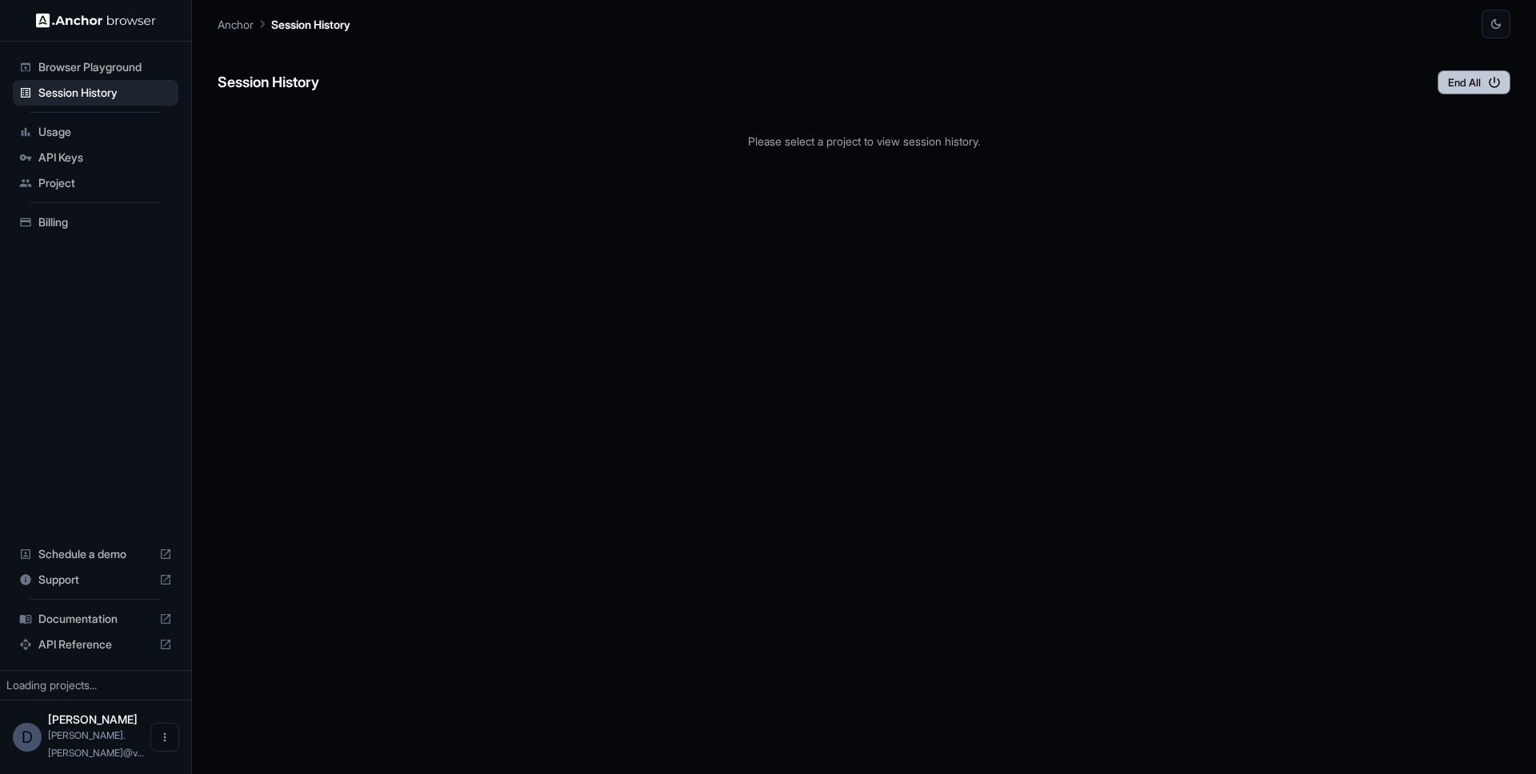 This screenshot has height=774, width=1536. Describe the element at coordinates (105, 158) in the screenshot. I see `span: API Keys` at that location.